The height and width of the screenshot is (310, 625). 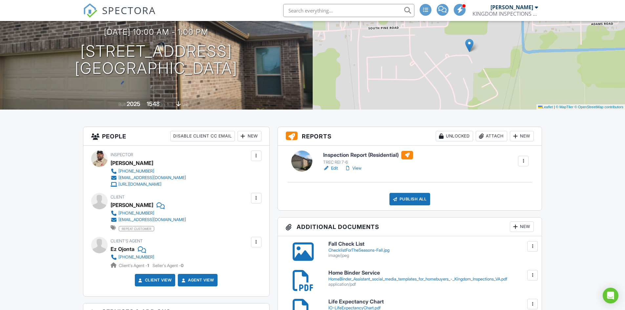 I want to click on a: SPECTORA, so click(x=119, y=16).